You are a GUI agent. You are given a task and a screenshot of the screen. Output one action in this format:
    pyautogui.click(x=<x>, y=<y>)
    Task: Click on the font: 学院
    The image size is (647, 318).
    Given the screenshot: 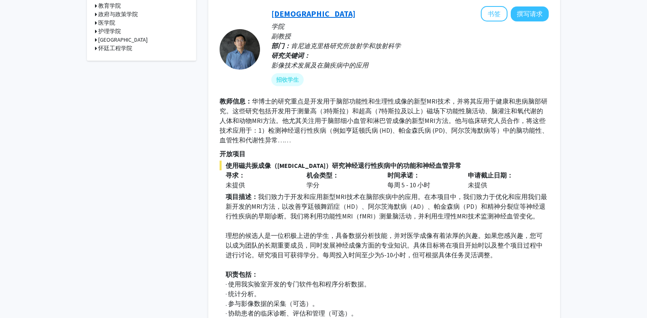 What is the action you would take?
    pyautogui.click(x=278, y=26)
    